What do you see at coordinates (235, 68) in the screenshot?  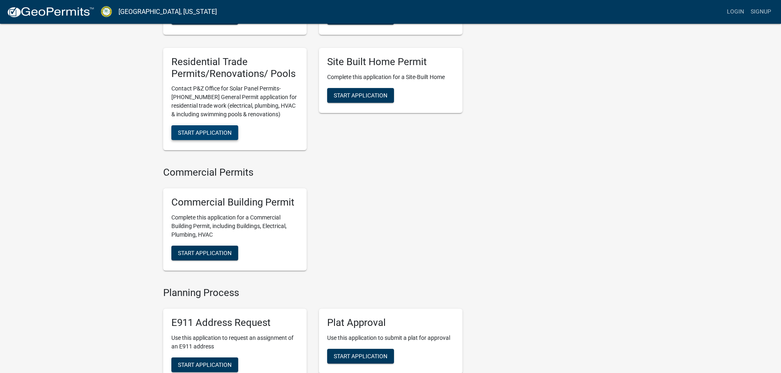 I see `h5: Residential Trade Permits/Renovations/ Pools` at bounding box center [235, 68].